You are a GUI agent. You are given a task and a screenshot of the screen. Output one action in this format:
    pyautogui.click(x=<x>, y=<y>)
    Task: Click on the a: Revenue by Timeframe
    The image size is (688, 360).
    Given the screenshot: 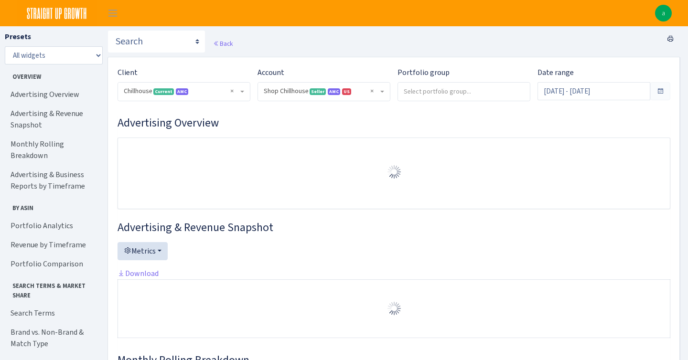 What is the action you would take?
    pyautogui.click(x=53, y=245)
    